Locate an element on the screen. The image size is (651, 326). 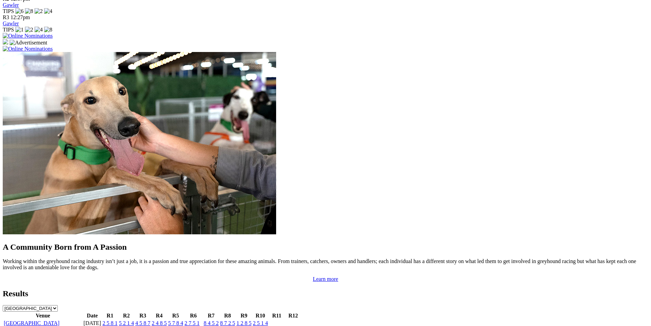
h2: Results is located at coordinates (325, 293).